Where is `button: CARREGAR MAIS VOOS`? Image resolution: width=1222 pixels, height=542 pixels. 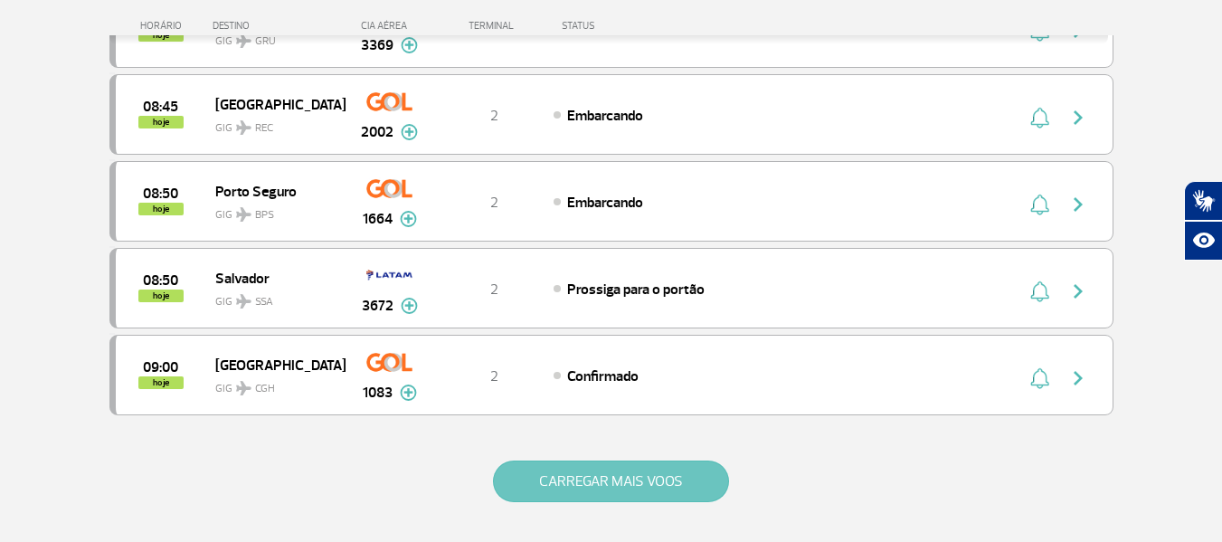
button: CARREGAR MAIS VOOS is located at coordinates (611, 481).